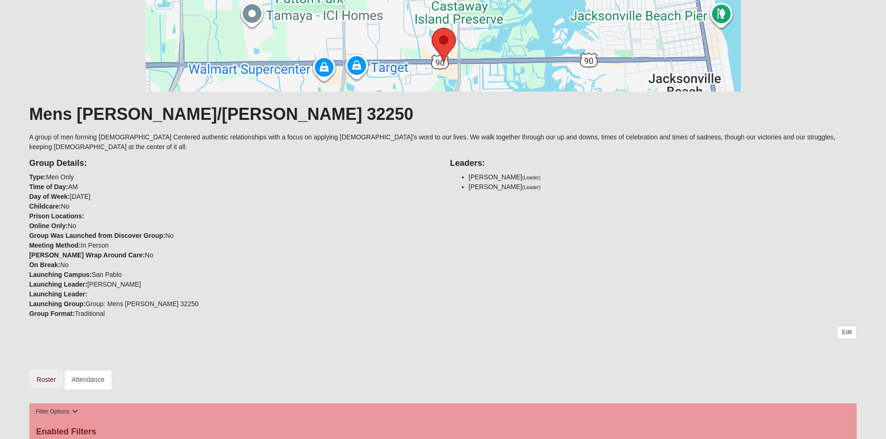 This screenshot has width=886, height=439. I want to click on strong: Prison Locations:, so click(57, 216).